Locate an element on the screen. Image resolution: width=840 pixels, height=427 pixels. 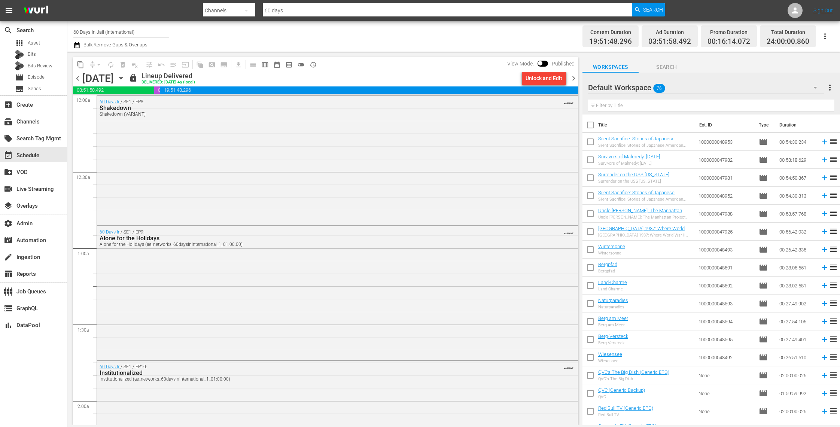
div: QVC is located at coordinates (621, 397).